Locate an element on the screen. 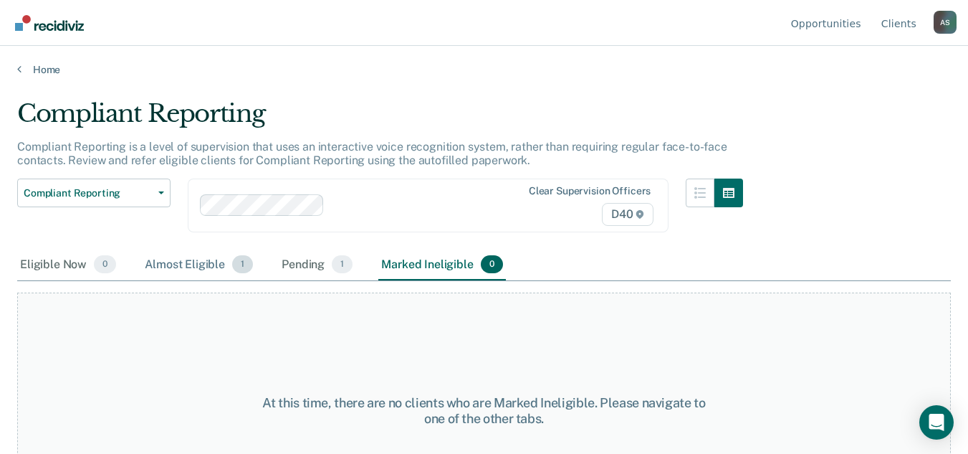 The width and height of the screenshot is (968, 454). button: Compliant Reporting is located at coordinates (94, 193).